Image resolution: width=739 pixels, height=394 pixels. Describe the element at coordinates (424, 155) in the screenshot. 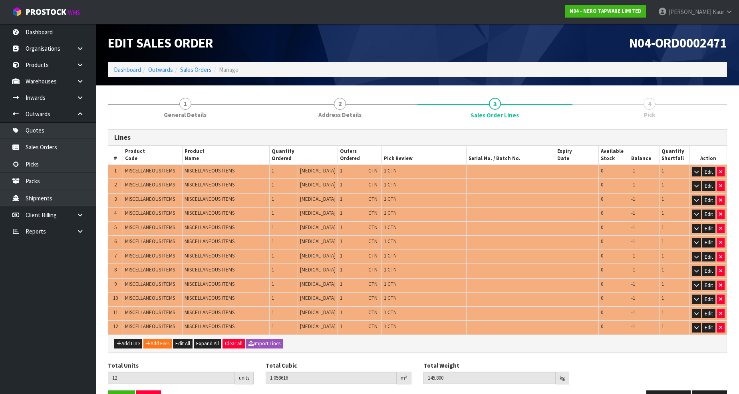

I see `th: Pick Review` at that location.